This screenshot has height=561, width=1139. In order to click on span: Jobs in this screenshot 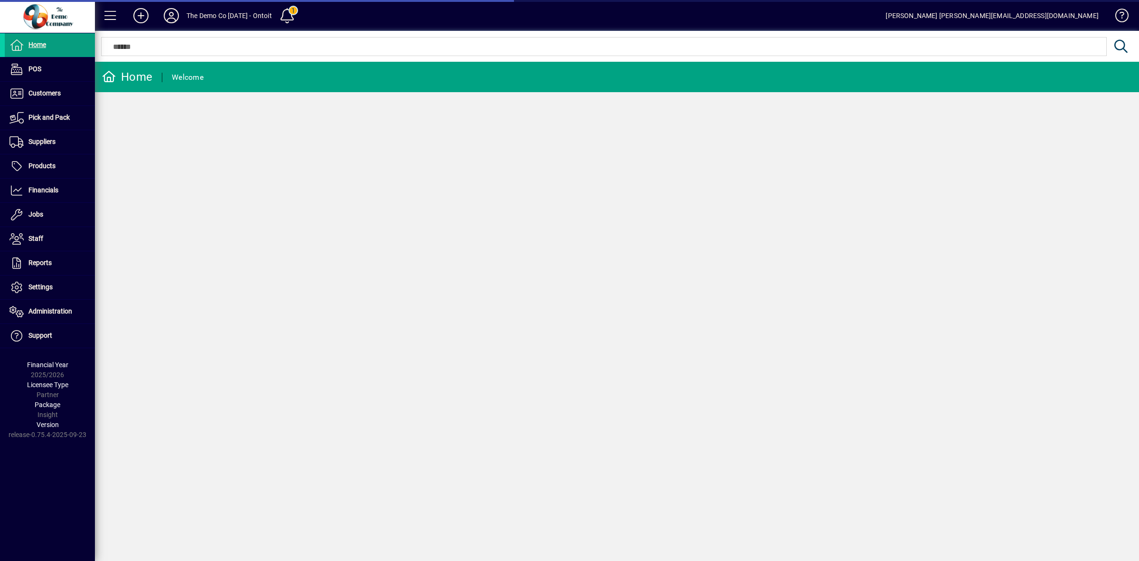, I will do `click(36, 214)`.